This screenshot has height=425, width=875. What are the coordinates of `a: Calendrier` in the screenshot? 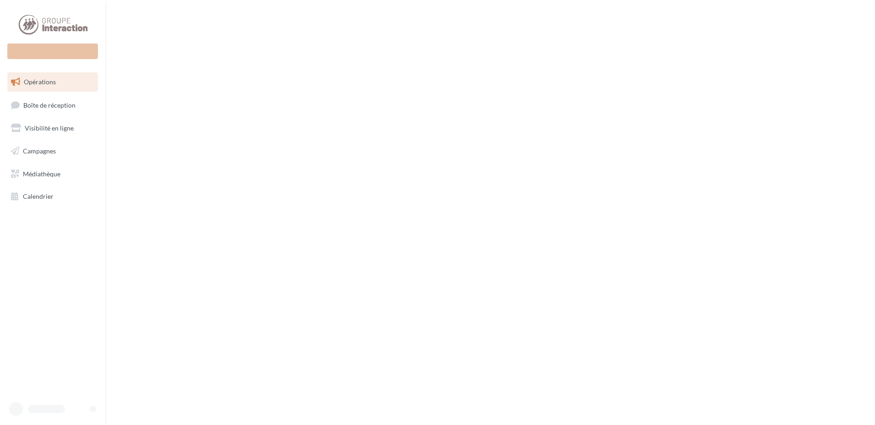 It's located at (53, 196).